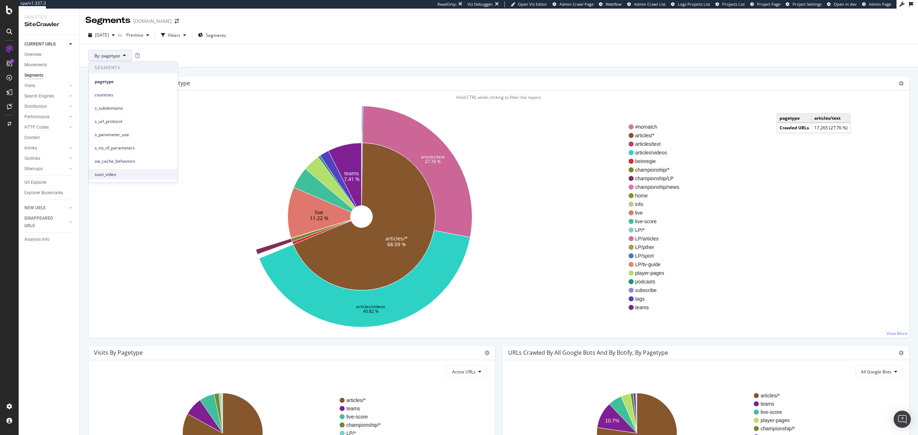  What do you see at coordinates (49, 240) in the screenshot?
I see `a: Analysis Info` at bounding box center [49, 240].